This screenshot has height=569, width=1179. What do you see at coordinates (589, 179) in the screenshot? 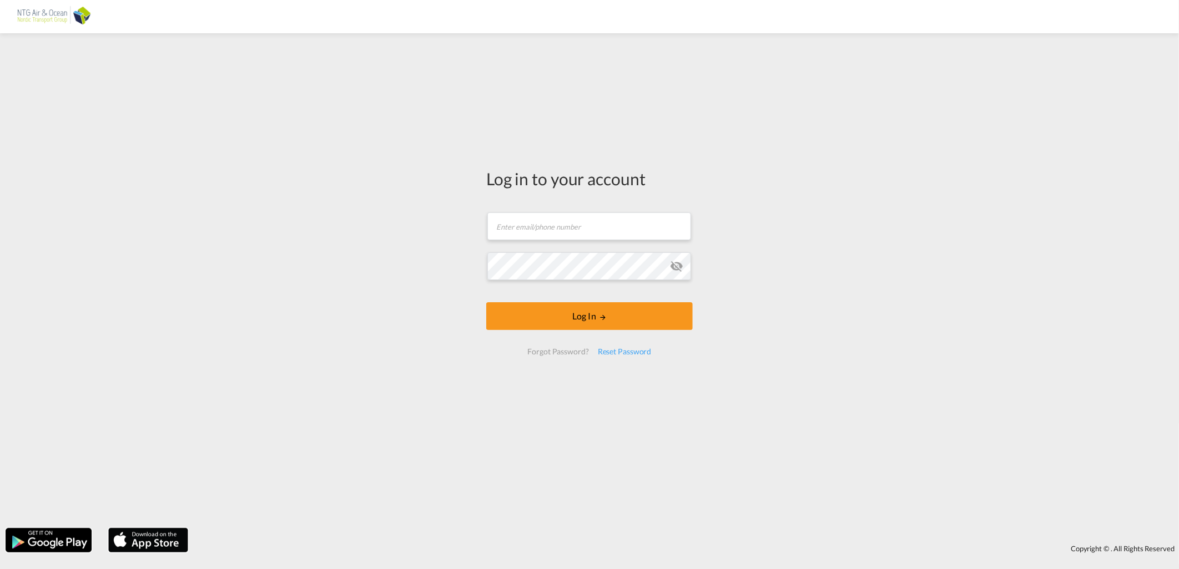
I see `div: Log in to your account` at bounding box center [589, 179].